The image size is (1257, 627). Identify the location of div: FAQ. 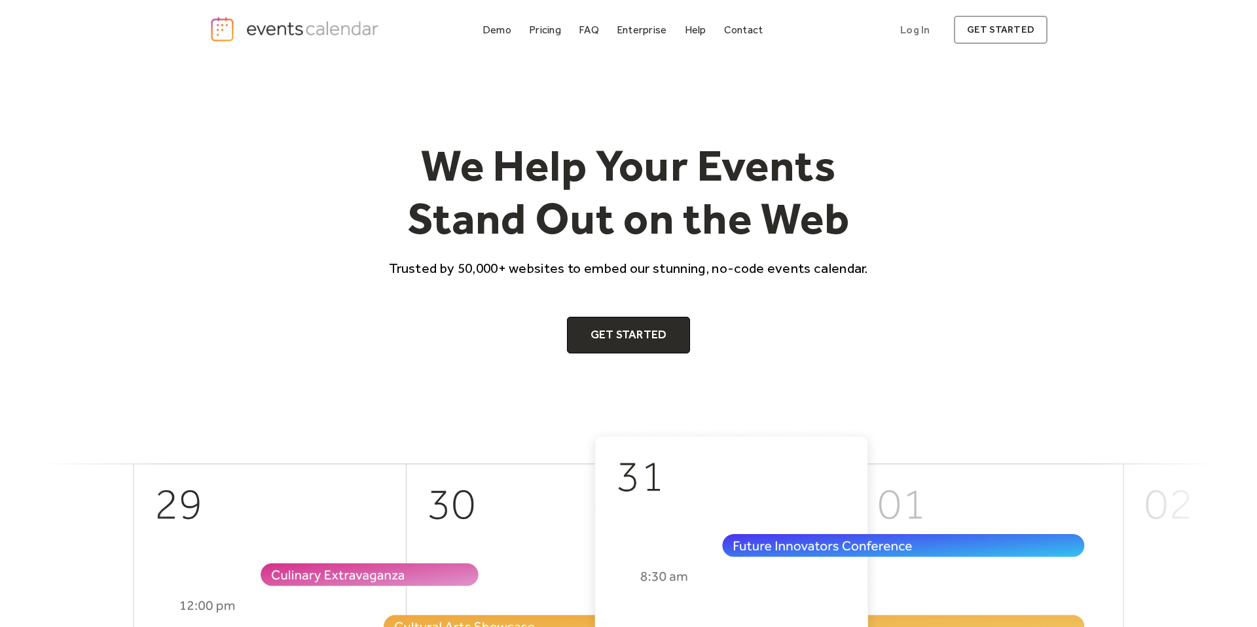
(589, 29).